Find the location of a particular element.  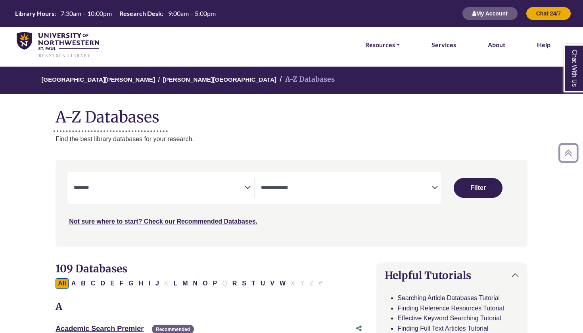

button: Filter Results T is located at coordinates (253, 283).